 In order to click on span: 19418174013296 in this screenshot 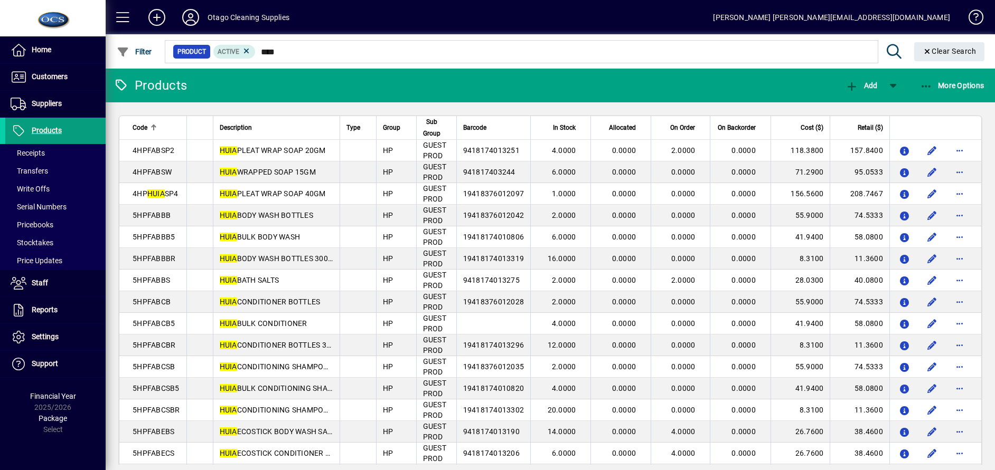, I will do `click(494, 345)`.